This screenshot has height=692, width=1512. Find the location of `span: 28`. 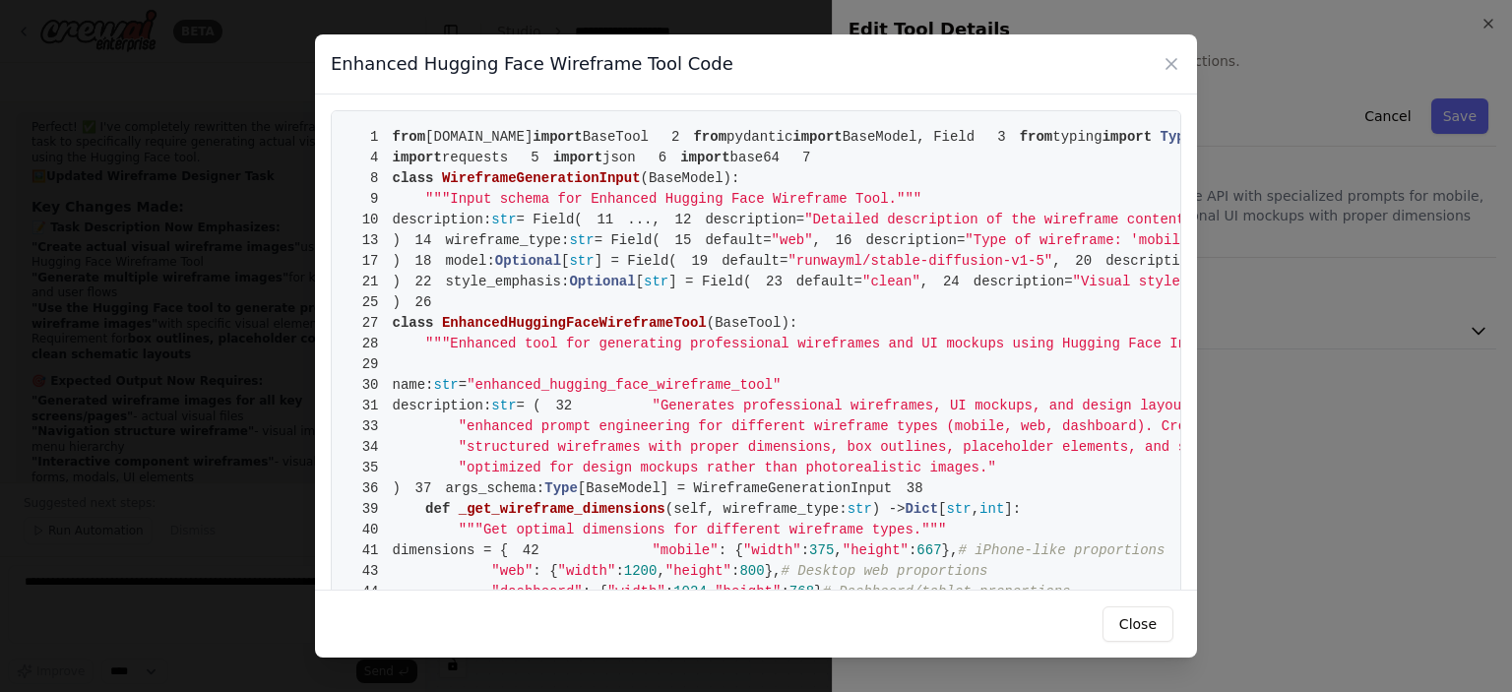

span: 28 is located at coordinates (370, 344).